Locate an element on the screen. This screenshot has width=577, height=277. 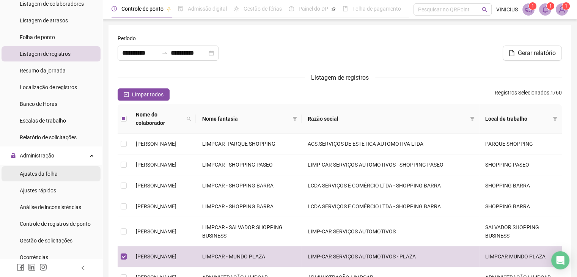
span: facebook is located at coordinates (20, 267).